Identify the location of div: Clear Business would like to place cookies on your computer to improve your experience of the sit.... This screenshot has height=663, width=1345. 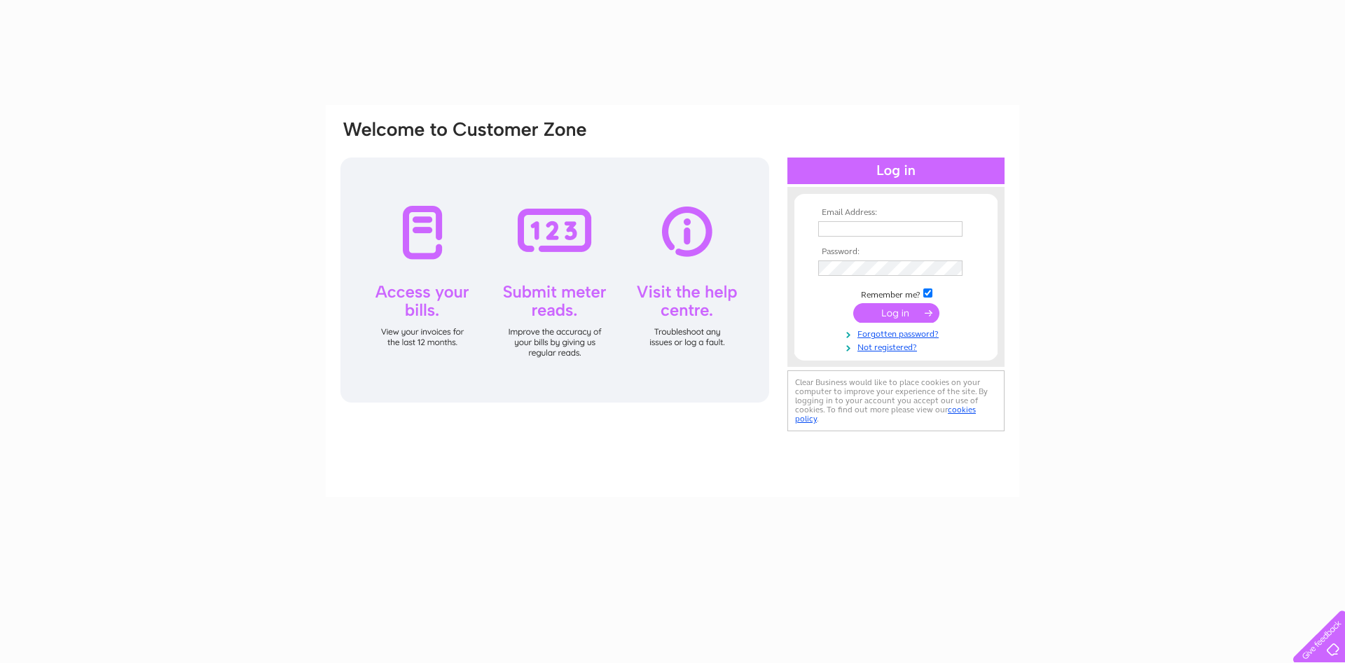
(896, 401).